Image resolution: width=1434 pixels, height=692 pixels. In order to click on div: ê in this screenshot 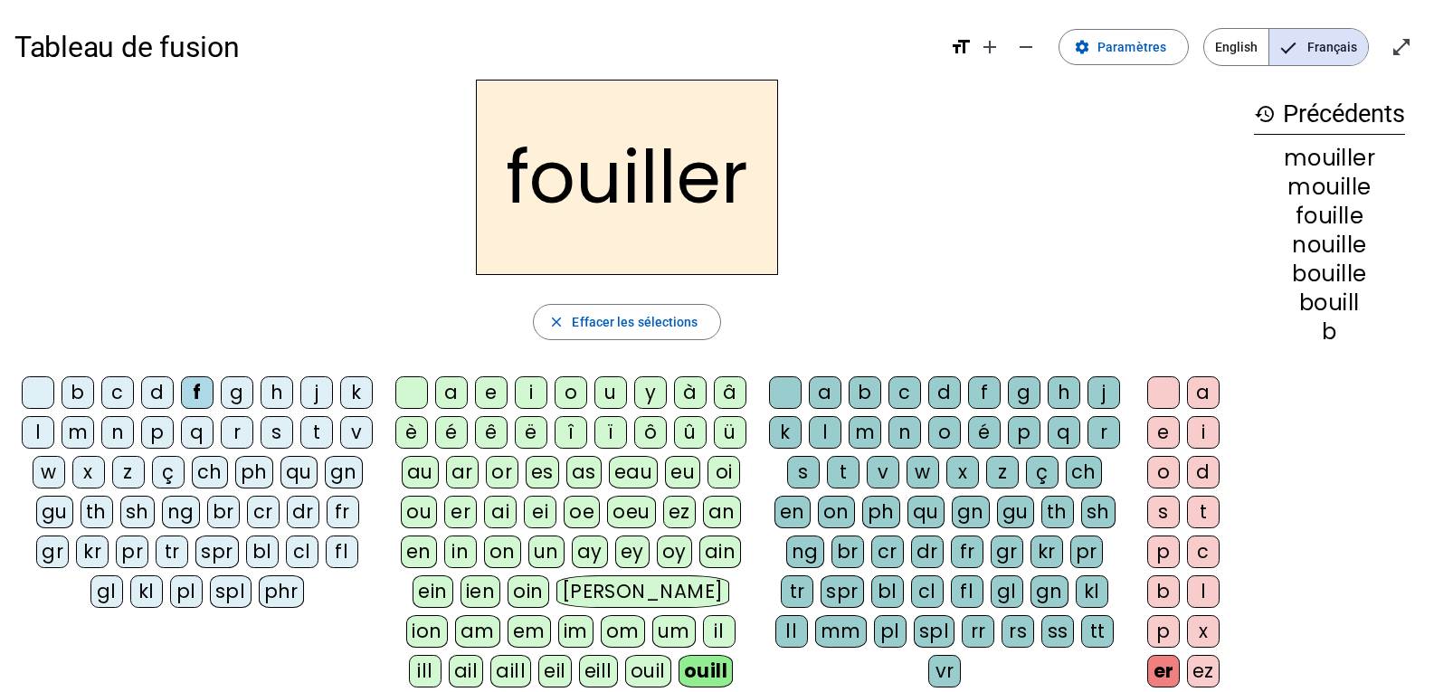, I will do `click(491, 433)`.